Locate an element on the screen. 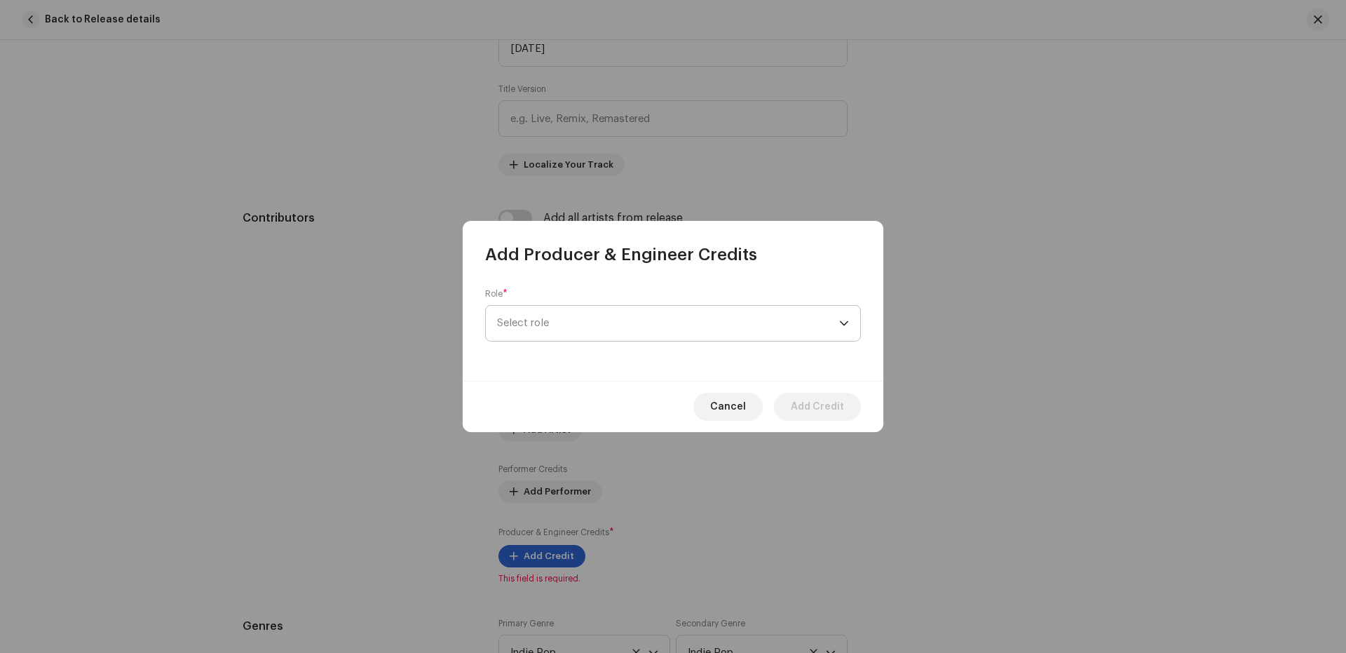  span: Add Producer & Engineer Credits is located at coordinates (621, 255).